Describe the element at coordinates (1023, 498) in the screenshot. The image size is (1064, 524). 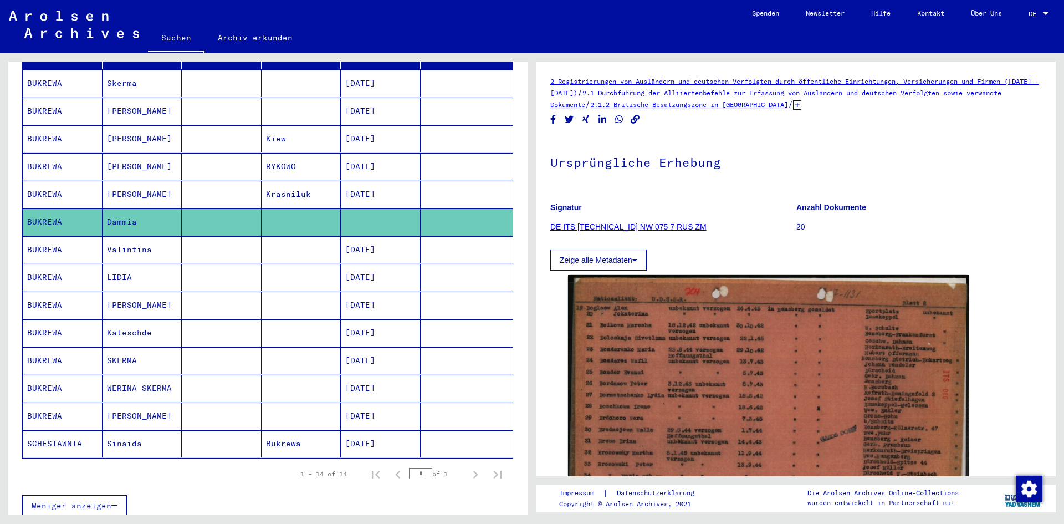
I see `img: yv_logo.png` at that location.